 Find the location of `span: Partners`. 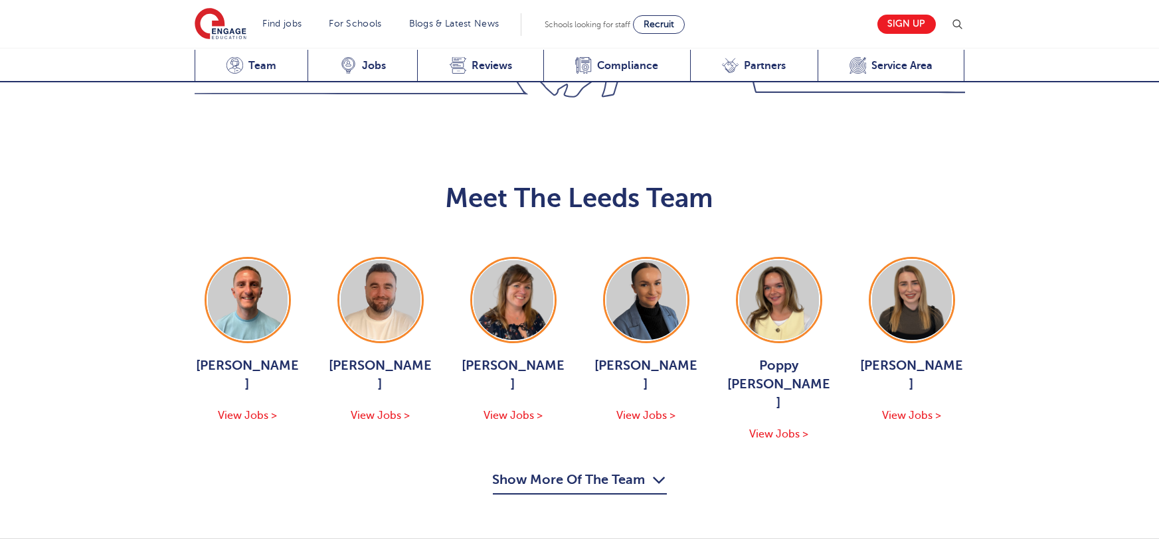

span: Partners is located at coordinates (765, 66).